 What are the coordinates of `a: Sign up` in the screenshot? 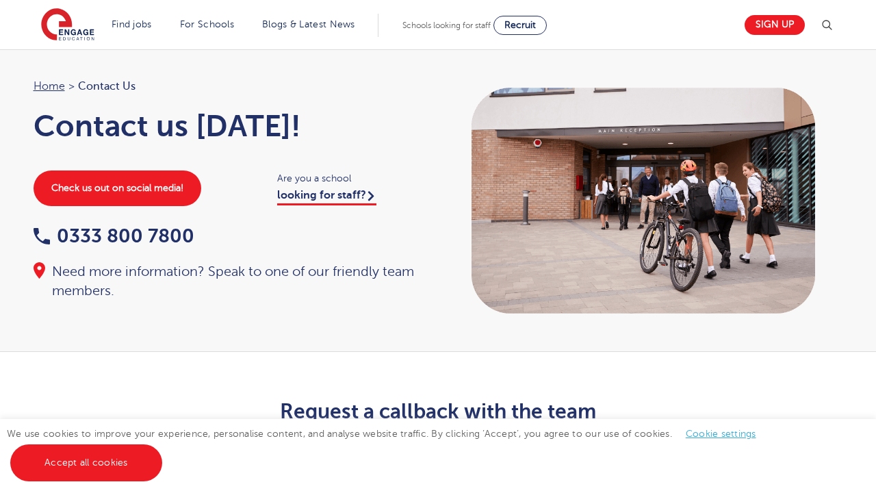 It's located at (775, 25).